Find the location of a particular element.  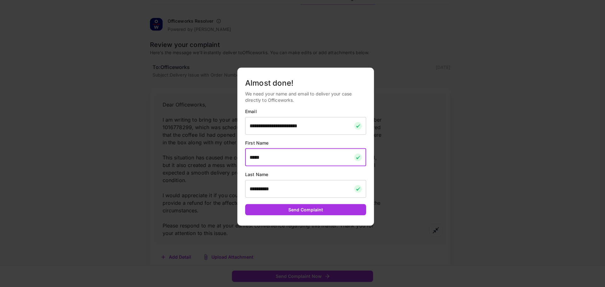

p: First Name is located at coordinates (306, 143).